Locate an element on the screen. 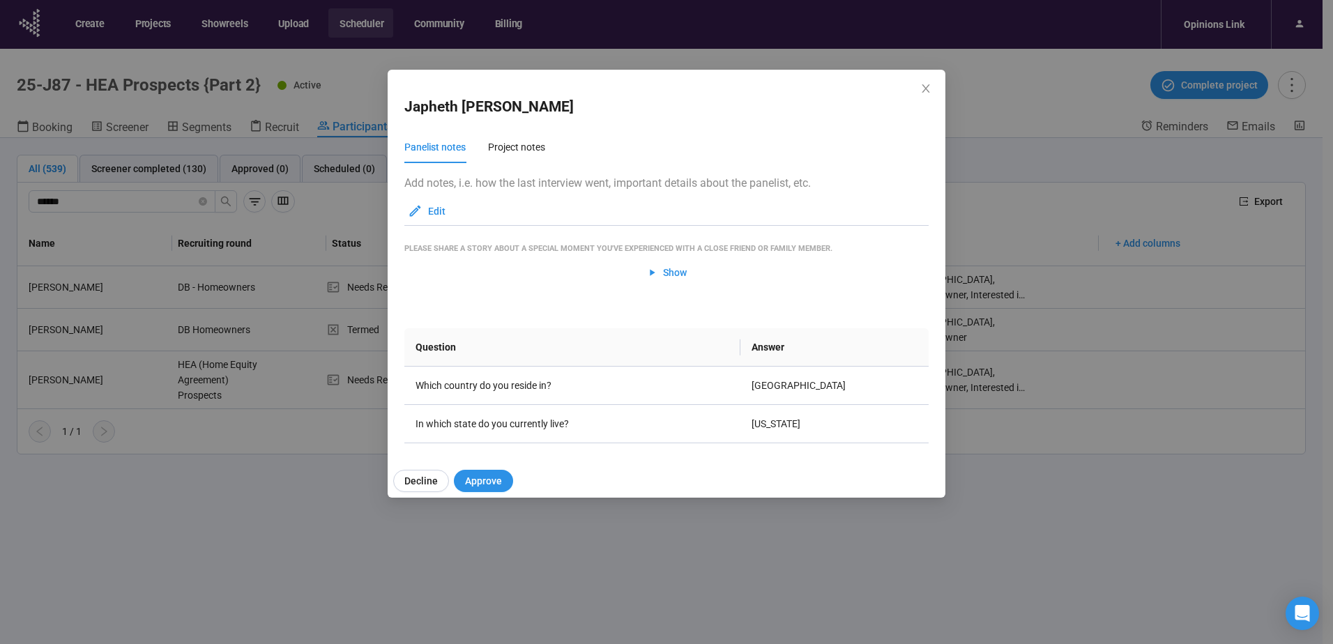  td: In which state do you currently live? is located at coordinates (572, 424).